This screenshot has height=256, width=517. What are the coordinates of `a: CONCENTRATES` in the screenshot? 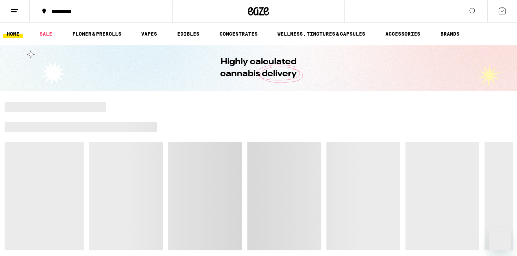 It's located at (239, 34).